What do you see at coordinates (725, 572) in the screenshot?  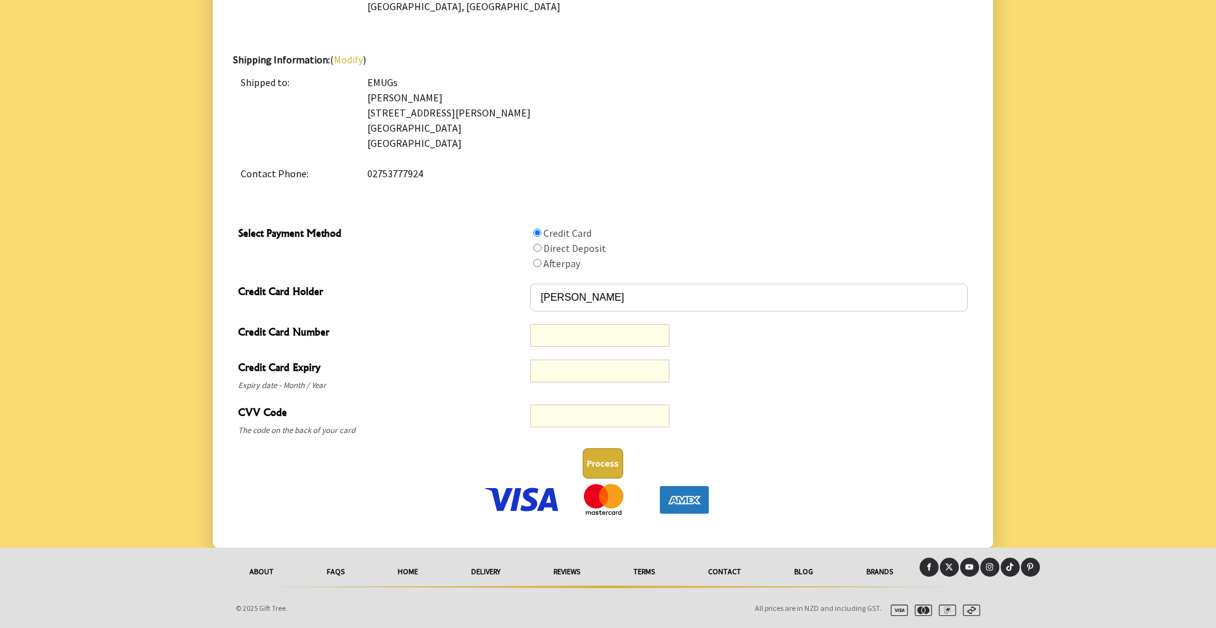 I see `a: Contact` at bounding box center [725, 572].